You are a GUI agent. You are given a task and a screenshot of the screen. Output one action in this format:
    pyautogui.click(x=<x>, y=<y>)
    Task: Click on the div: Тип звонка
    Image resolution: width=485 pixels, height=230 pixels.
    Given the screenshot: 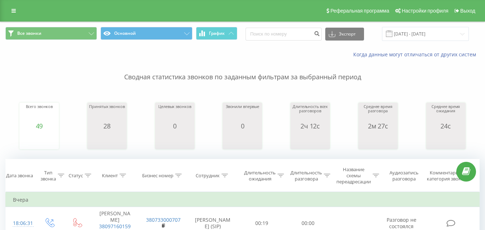 What is the action you would take?
    pyautogui.click(x=48, y=176)
    